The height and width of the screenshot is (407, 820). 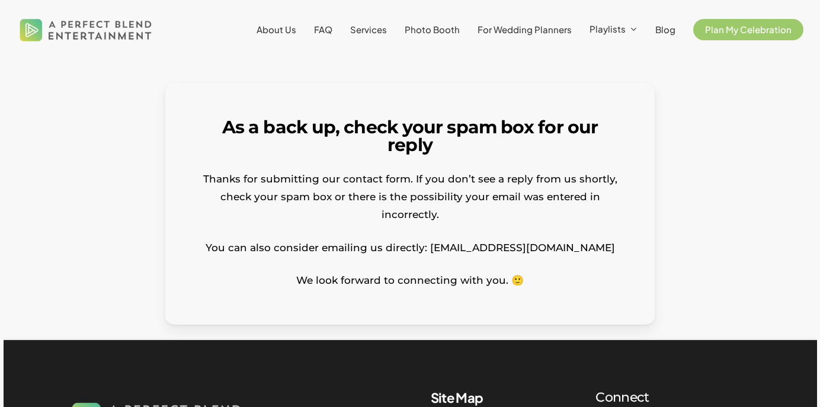 What do you see at coordinates (665, 30) in the screenshot?
I see `a: Blog` at bounding box center [665, 30].